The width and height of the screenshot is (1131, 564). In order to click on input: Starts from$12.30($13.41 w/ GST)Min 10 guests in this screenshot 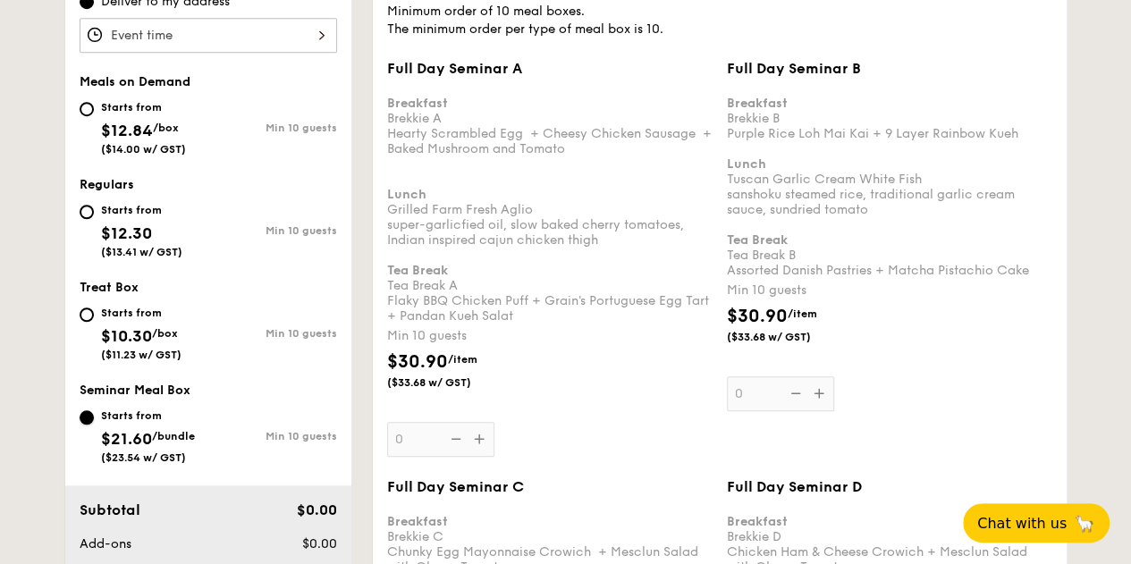, I will do `click(87, 212)`.